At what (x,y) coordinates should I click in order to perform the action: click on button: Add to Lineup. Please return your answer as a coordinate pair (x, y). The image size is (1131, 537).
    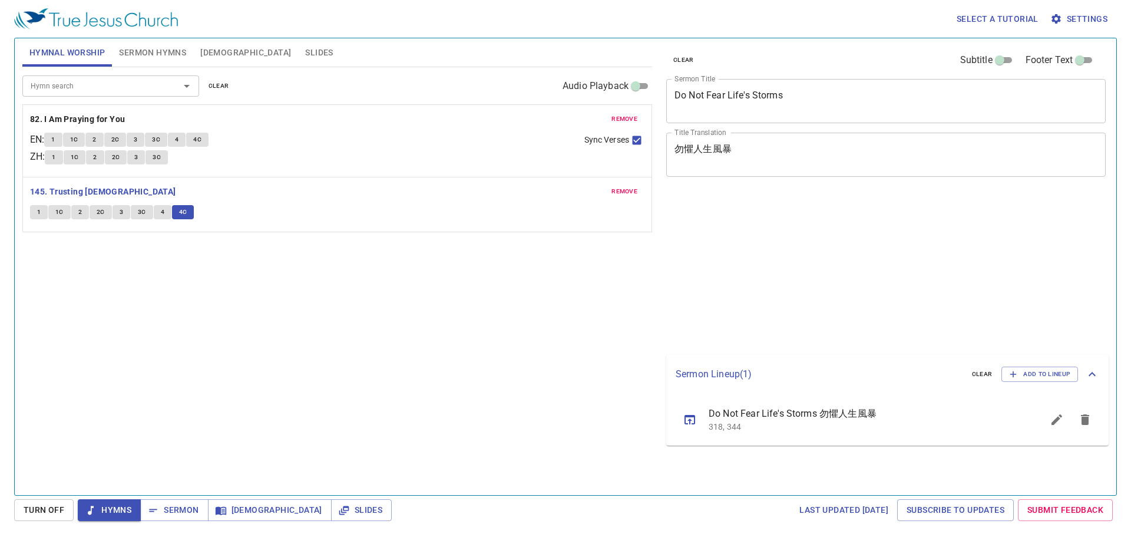
    Looking at the image, I should click on (1040, 374).